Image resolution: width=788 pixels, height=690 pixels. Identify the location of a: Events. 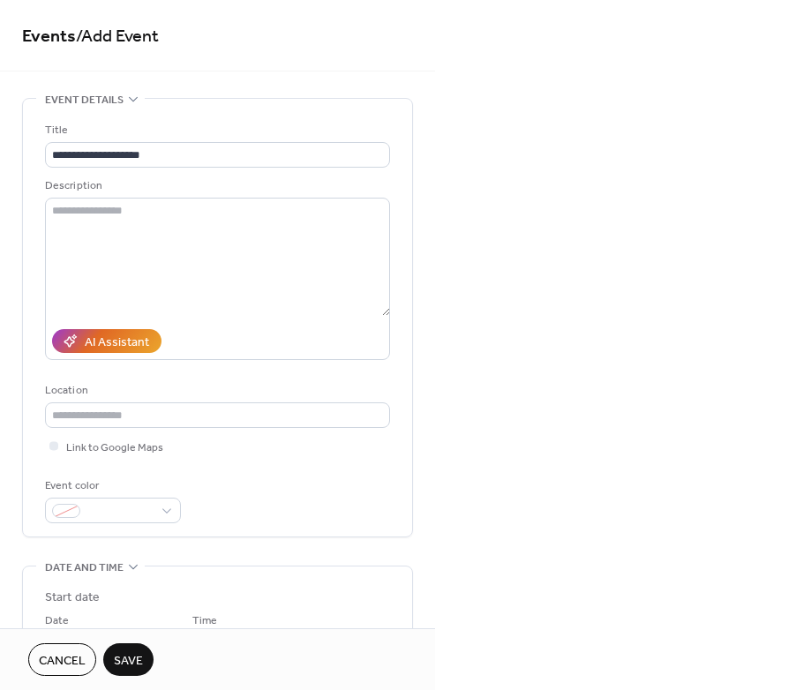
(49, 36).